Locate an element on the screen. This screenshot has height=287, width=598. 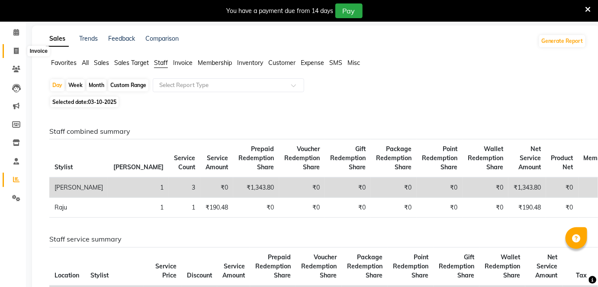
div: Month is located at coordinates (97, 85).